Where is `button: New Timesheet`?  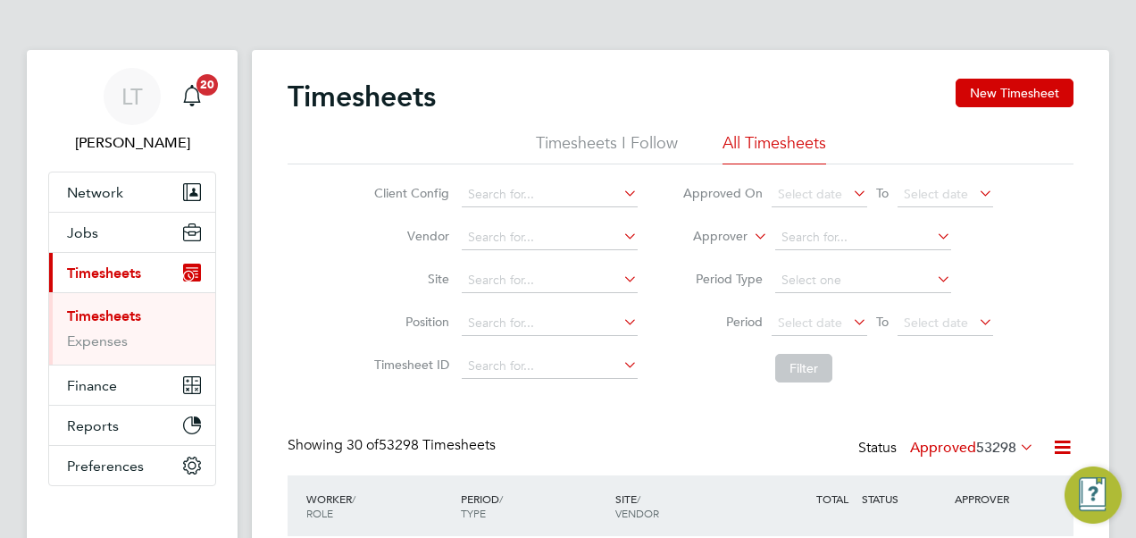
button: New Timesheet is located at coordinates (1015, 93).